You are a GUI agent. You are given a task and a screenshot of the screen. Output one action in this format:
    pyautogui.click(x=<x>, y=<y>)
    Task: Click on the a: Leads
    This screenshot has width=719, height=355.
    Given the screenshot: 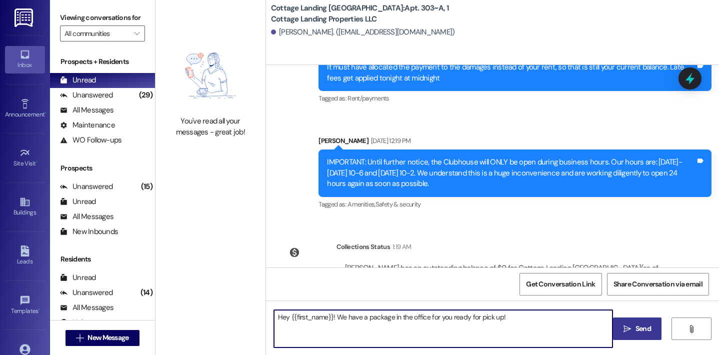 What is the action you would take?
    pyautogui.click(x=25, y=256)
    